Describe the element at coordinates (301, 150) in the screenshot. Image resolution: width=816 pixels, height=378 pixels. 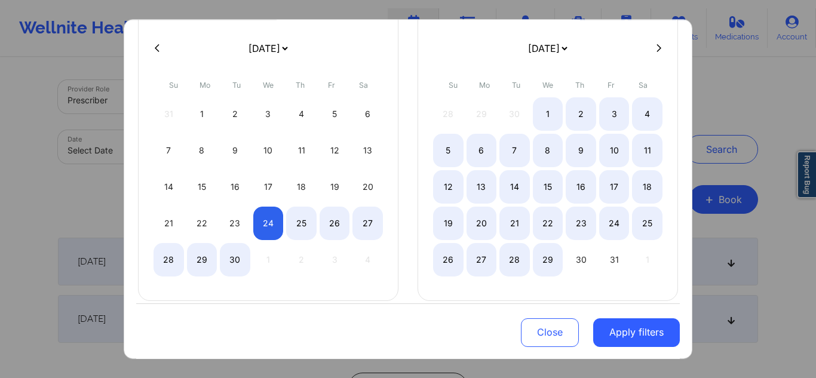
I see `div: Thu Sep 11 2025` at that location.